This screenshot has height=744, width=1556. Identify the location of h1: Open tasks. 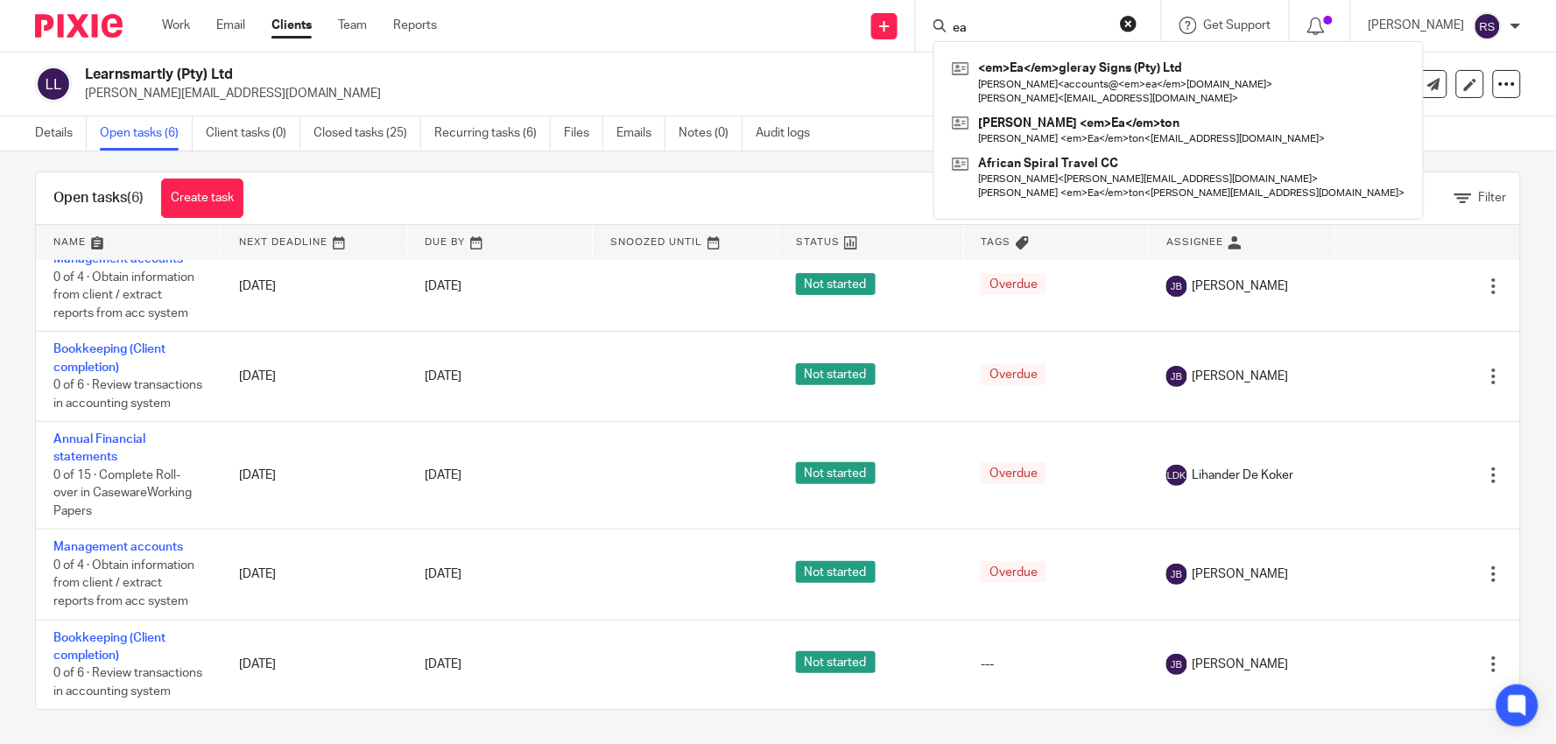
(98, 198).